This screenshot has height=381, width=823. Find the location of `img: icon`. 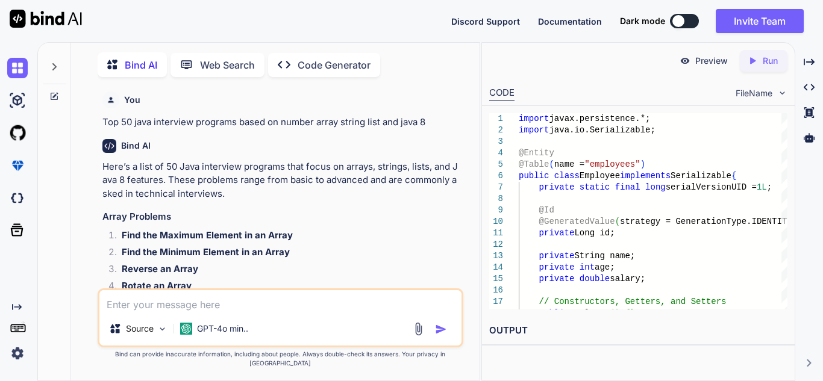

img: icon is located at coordinates (441, 330).